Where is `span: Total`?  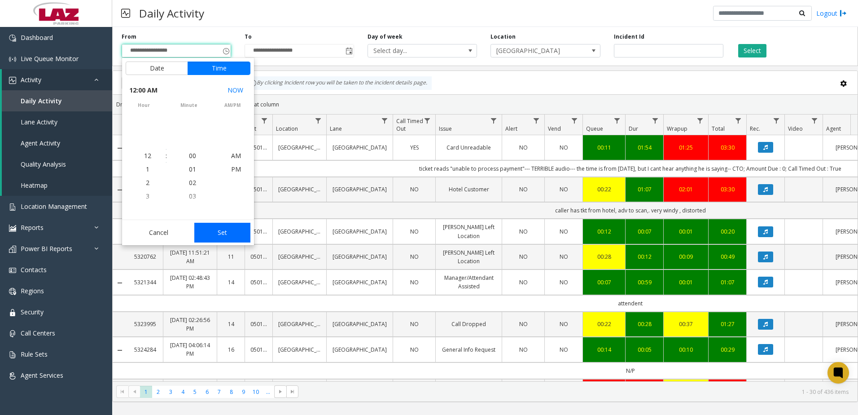 span: Total is located at coordinates (718, 128).